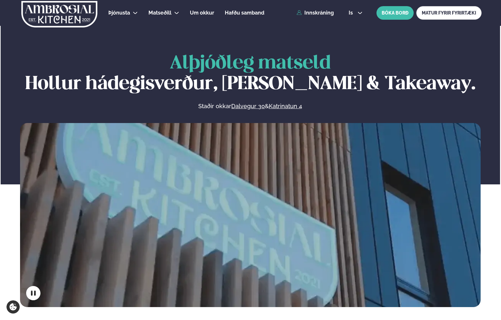 This screenshot has height=320, width=501. I want to click on a: Katrinatun 4, so click(285, 106).